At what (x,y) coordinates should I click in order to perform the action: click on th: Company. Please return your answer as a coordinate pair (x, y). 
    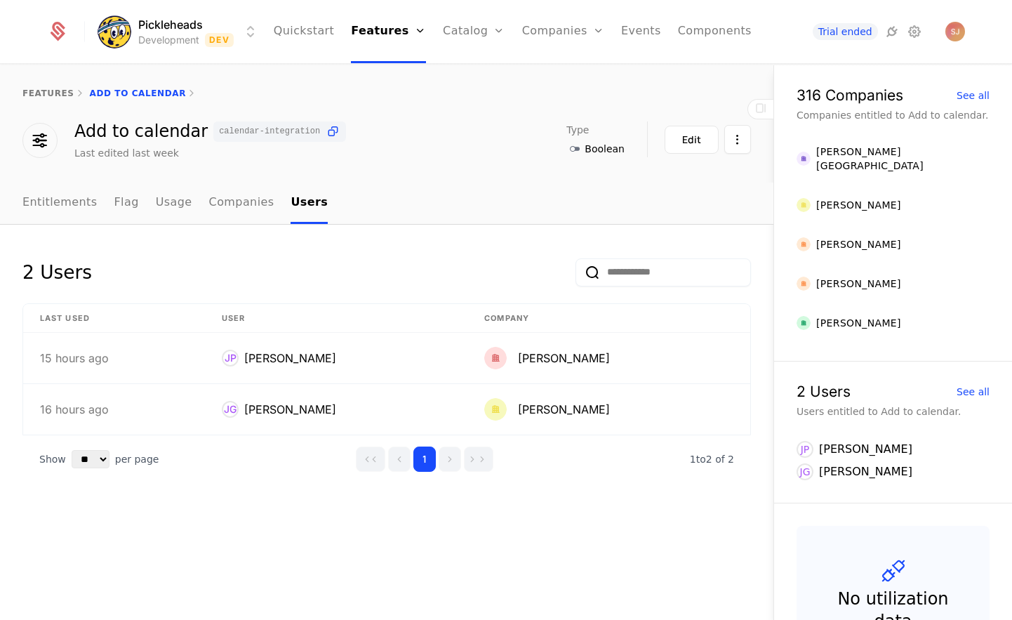
    Looking at the image, I should click on (608, 319).